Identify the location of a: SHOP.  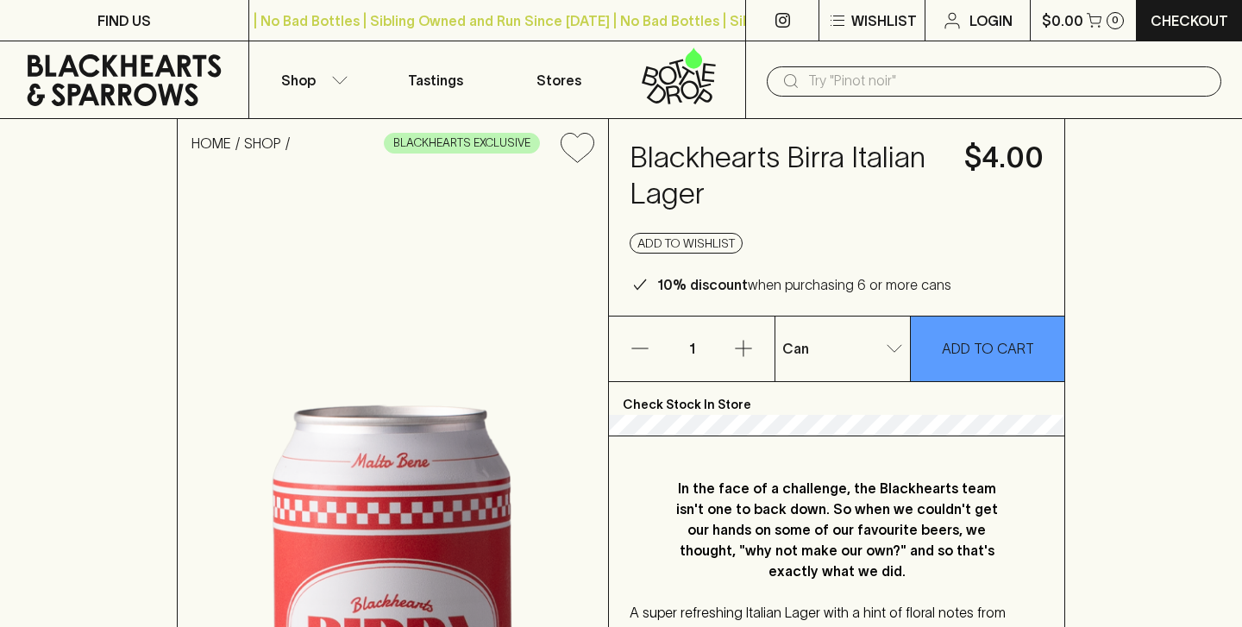
(262, 143).